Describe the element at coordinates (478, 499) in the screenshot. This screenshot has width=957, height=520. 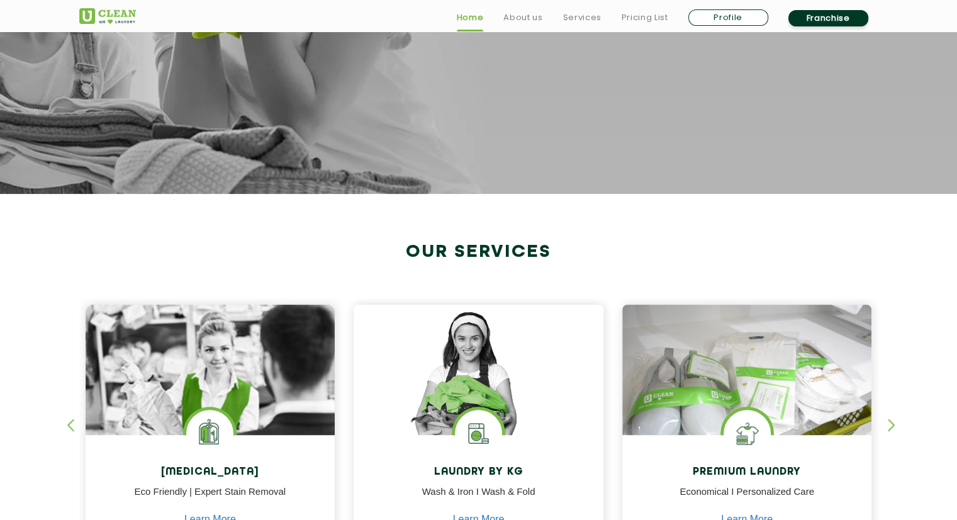
I see `p: Wash & Iron I Wash & Fold` at that location.